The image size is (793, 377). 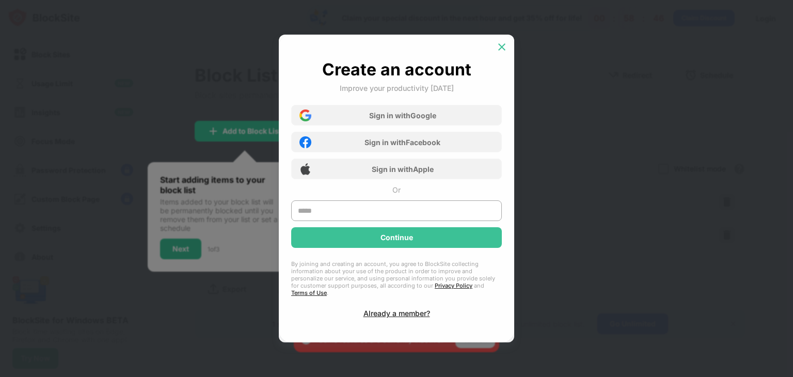 I want to click on div: Sign in with Google, so click(x=403, y=115).